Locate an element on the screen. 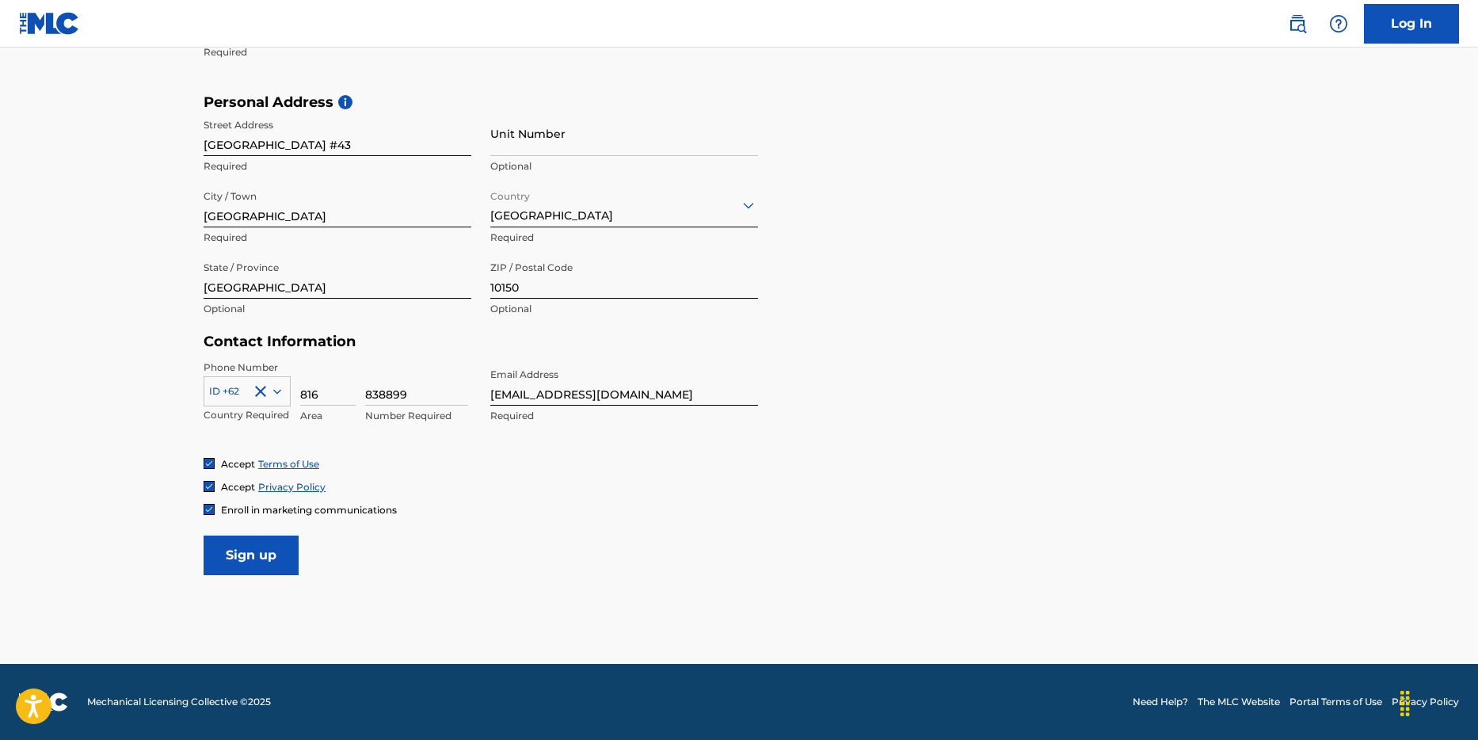 The height and width of the screenshot is (740, 1478). h5: Personal Address is located at coordinates (739, 102).